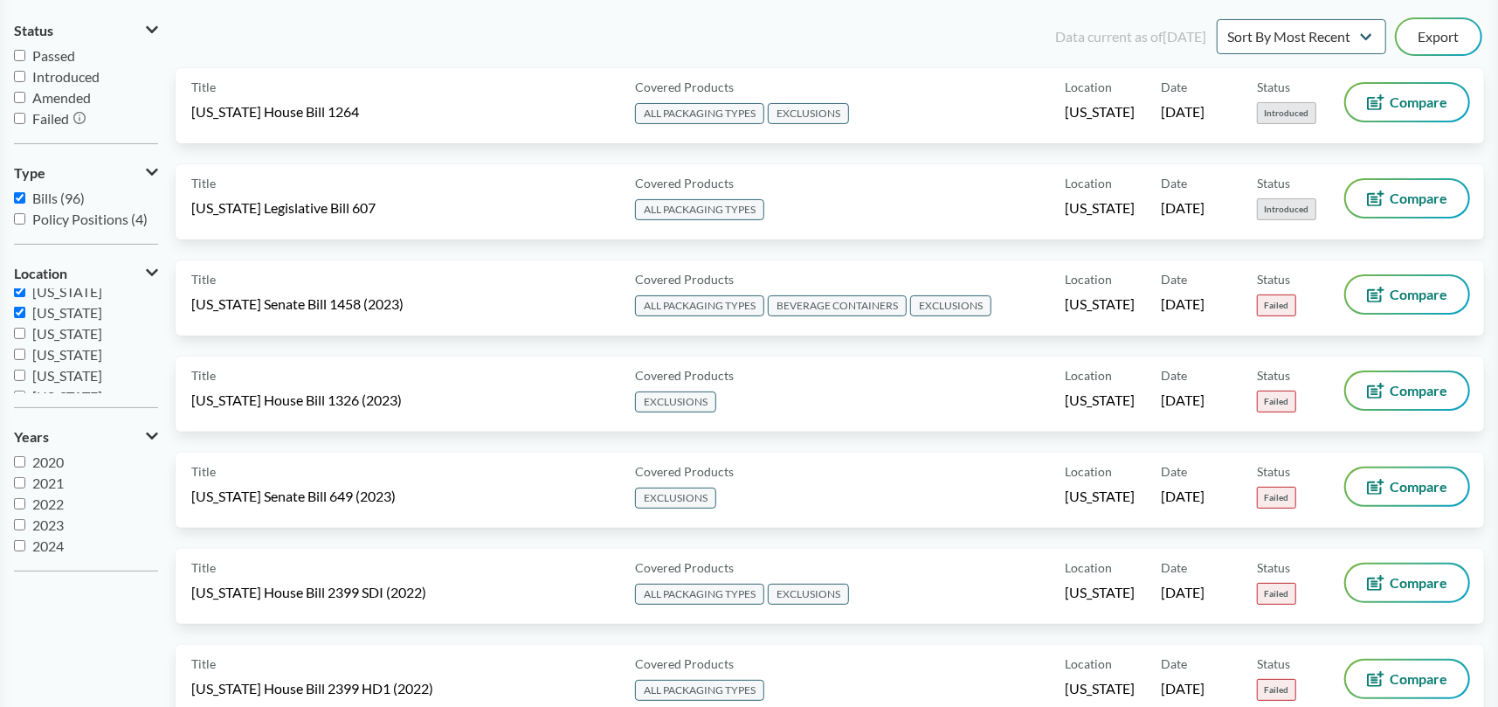 The width and height of the screenshot is (1498, 707). What do you see at coordinates (53, 55) in the screenshot?
I see `span: Passed` at bounding box center [53, 55].